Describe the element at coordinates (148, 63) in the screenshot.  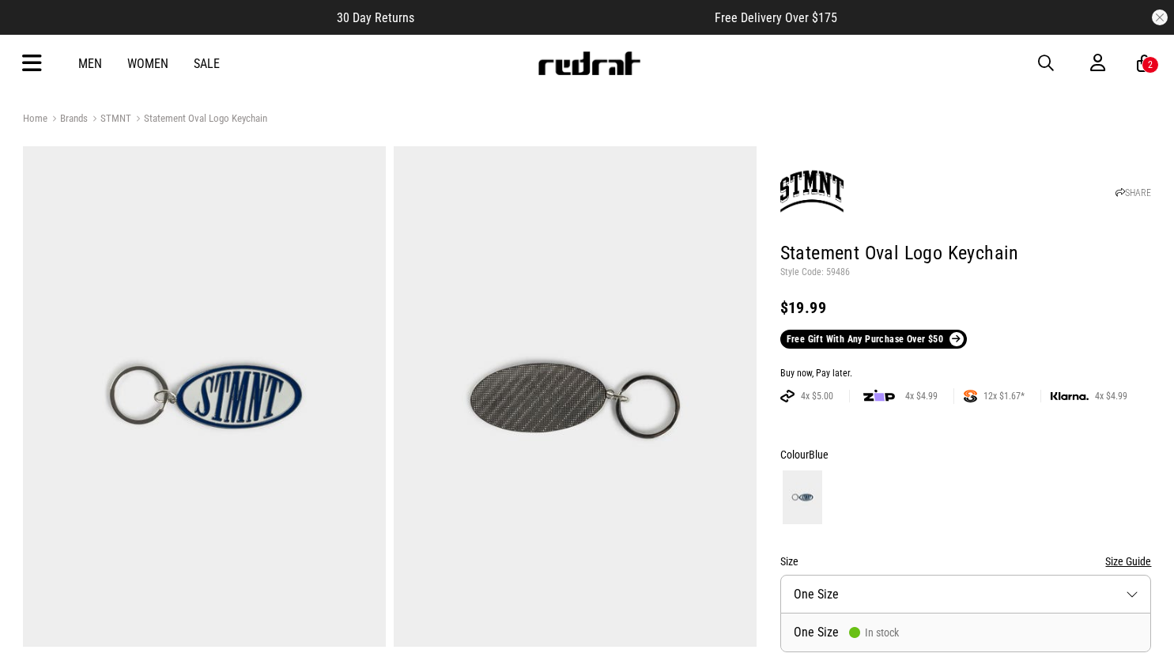
I see `a: Women` at that location.